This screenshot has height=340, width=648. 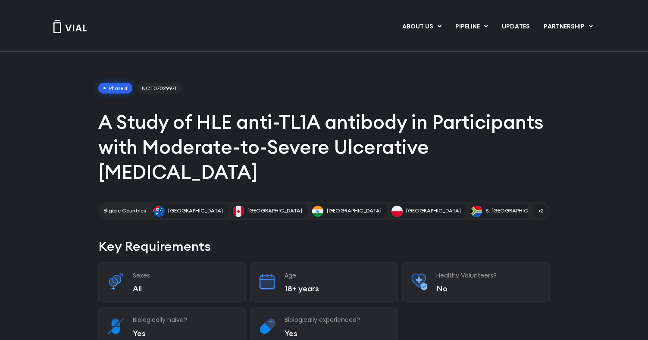 I want to click on span: Phase II, so click(x=115, y=88).